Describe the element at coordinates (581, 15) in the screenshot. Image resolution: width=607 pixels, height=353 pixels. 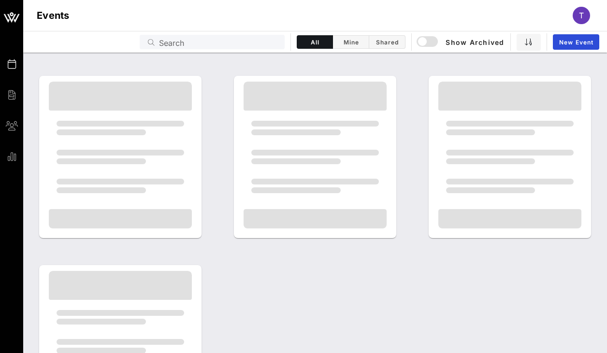
I see `div: T` at that location.